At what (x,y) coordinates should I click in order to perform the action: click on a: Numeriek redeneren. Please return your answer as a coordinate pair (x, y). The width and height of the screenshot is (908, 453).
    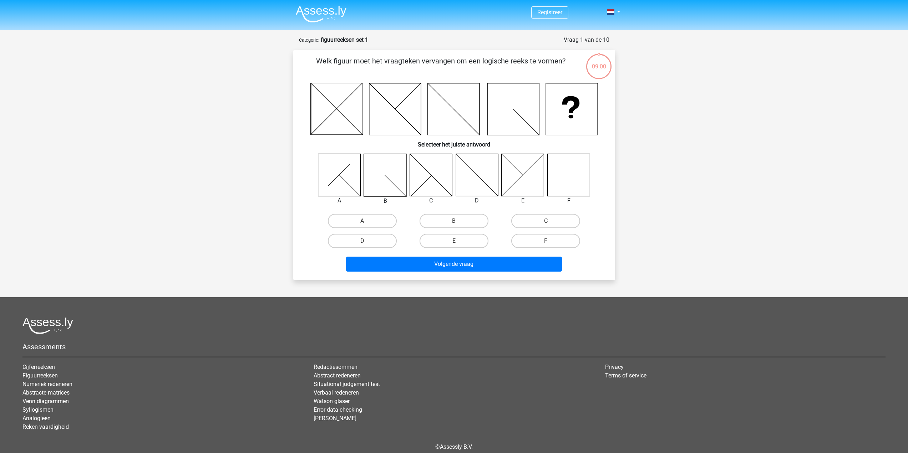
    Looking at the image, I should click on (47, 384).